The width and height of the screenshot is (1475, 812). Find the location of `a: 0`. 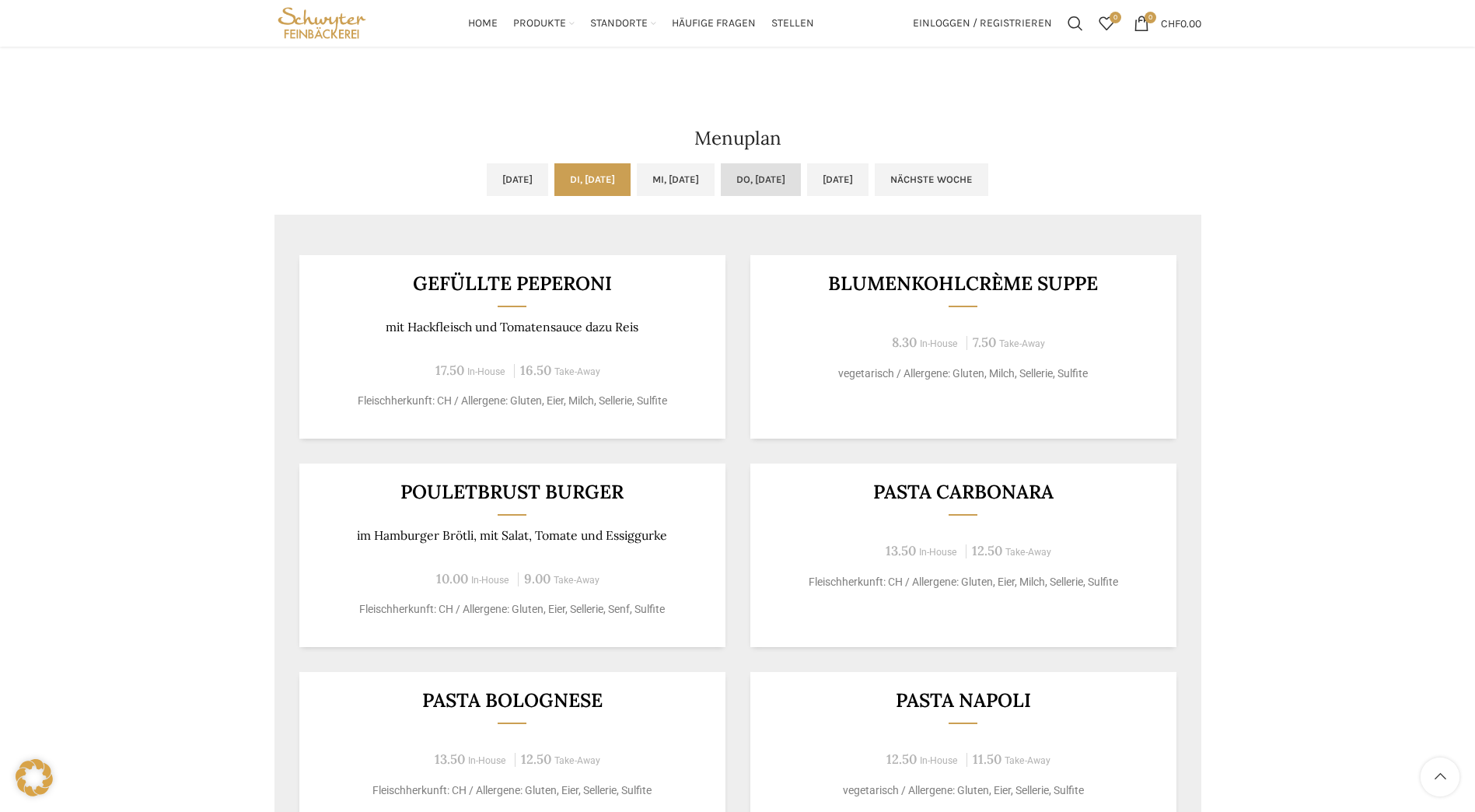

a: 0 is located at coordinates (1106, 23).